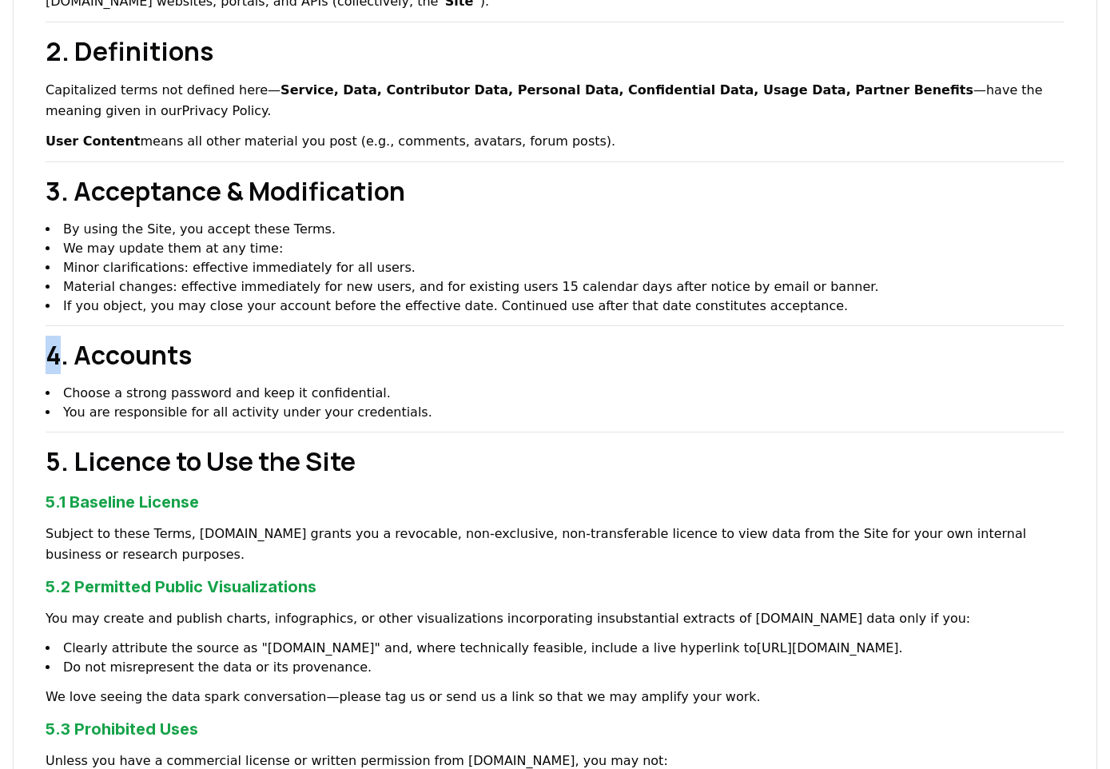 This screenshot has height=769, width=1110. What do you see at coordinates (555, 268) in the screenshot?
I see `li: Minor clarifications: effective immediately for all users.` at bounding box center [555, 268].